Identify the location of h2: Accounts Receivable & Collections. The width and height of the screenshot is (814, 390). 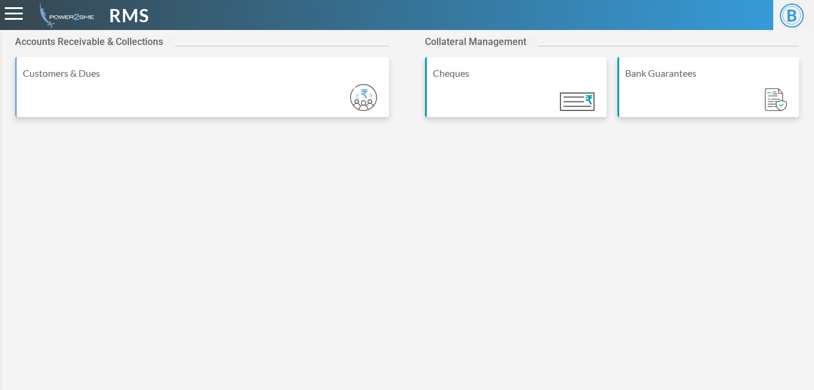
(95, 41).